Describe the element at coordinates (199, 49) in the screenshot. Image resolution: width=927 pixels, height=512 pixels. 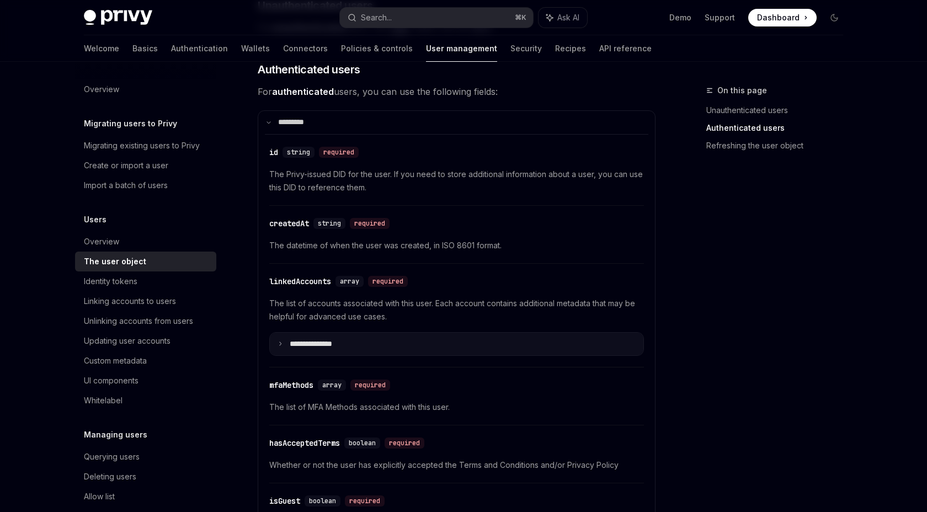
I see `a: Authentication` at that location.